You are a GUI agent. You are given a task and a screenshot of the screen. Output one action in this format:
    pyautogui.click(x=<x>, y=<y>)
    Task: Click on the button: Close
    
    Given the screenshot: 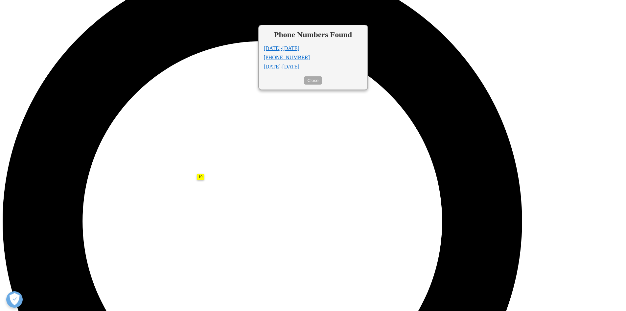 What is the action you would take?
    pyautogui.click(x=313, y=80)
    